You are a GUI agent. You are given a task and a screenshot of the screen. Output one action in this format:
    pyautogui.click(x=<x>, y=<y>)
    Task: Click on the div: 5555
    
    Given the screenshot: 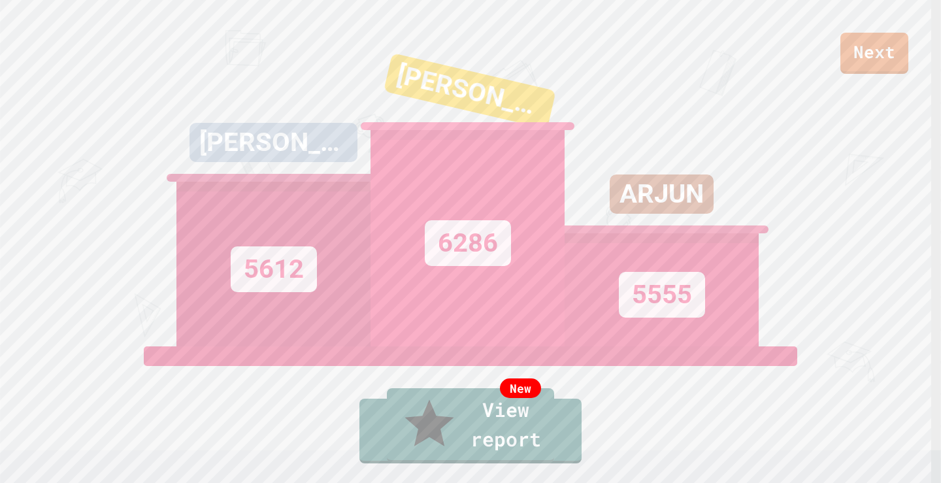 What is the action you would take?
    pyautogui.click(x=662, y=295)
    